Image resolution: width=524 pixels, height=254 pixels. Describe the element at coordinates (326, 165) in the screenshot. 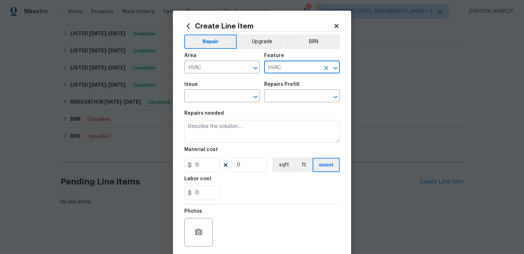

I see `button: count` at that location.